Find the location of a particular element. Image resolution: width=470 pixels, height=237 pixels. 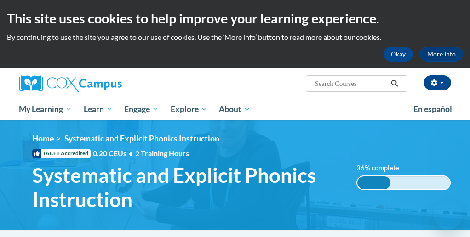

a: About is located at coordinates (235, 109).